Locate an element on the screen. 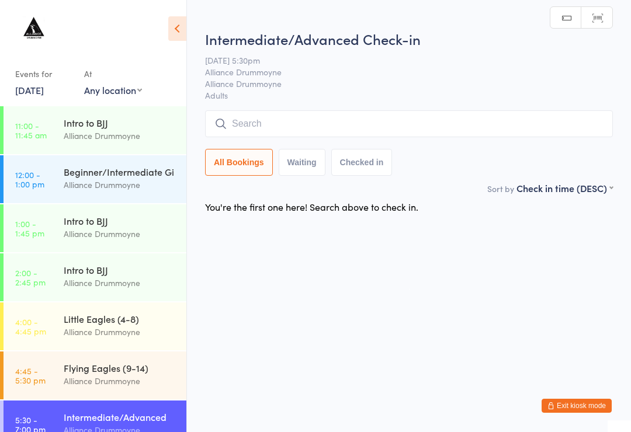  div: Events for is located at coordinates (44, 74).